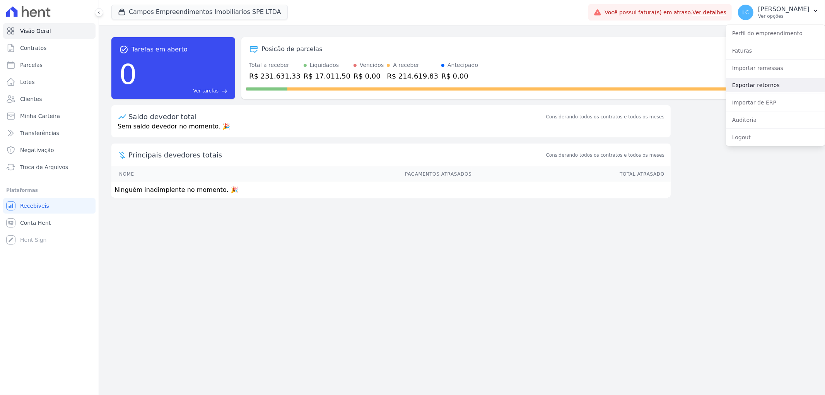 The height and width of the screenshot is (395, 825). I want to click on th: Nome, so click(161, 174).